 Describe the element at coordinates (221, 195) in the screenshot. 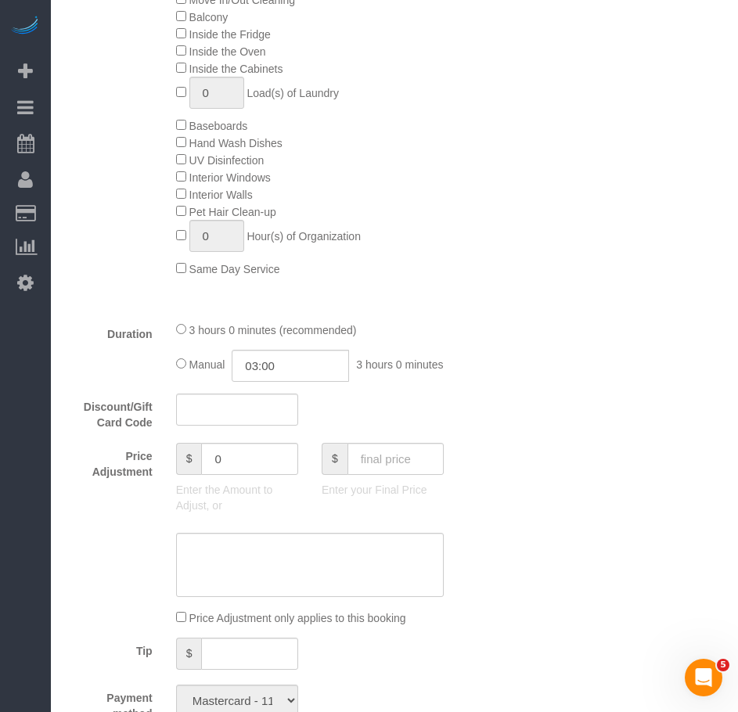

I see `span: Interior Walls` at that location.